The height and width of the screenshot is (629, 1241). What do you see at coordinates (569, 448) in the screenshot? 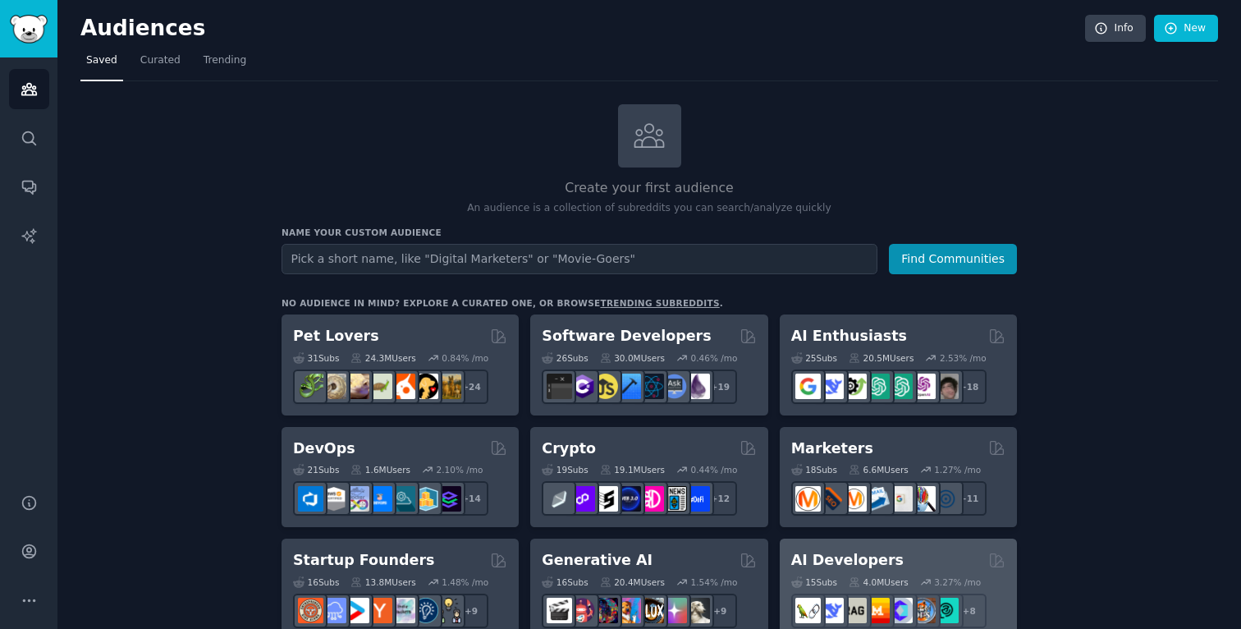
I see `h2: Crypto` at bounding box center [569, 448].